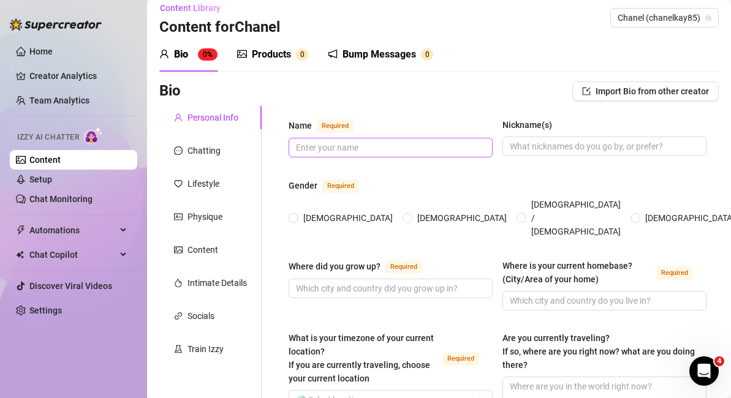  I want to click on div: Lifestyle, so click(203, 184).